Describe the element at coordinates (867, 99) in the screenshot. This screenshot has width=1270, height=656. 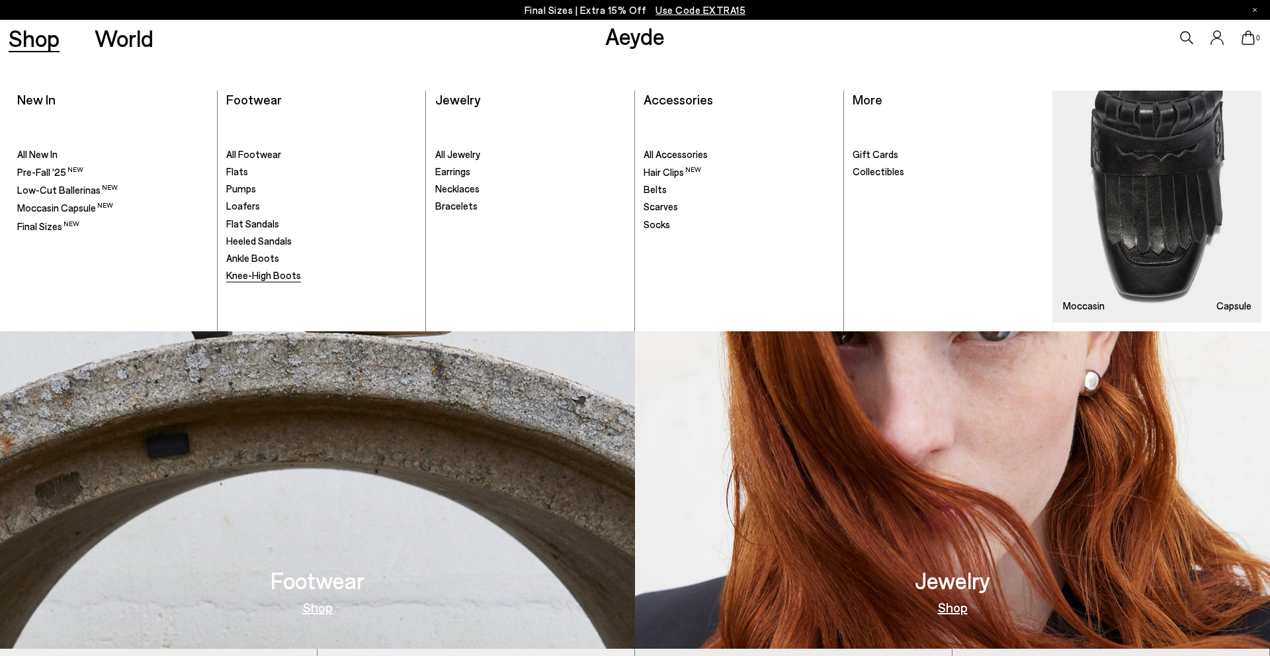
I see `span: More` at that location.